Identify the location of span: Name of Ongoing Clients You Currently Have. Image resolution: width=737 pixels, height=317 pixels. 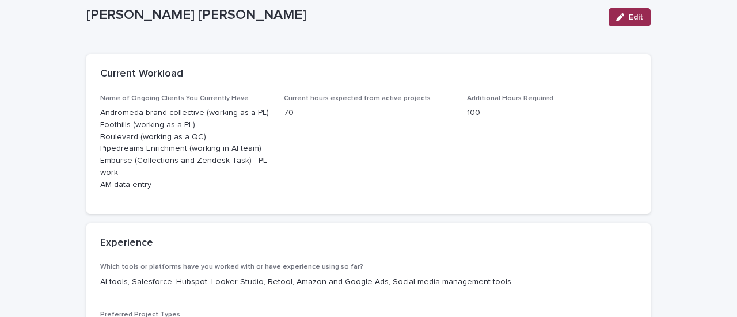
(174, 98).